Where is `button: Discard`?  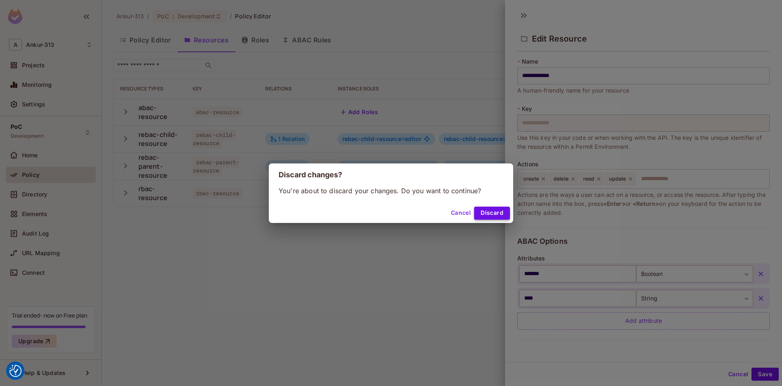 button: Discard is located at coordinates (492, 213).